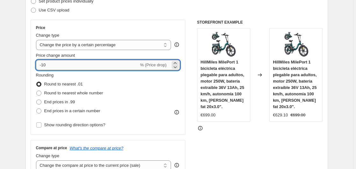 The image size is (356, 169). What do you see at coordinates (97, 148) in the screenshot?
I see `button: What's the compare at price?` at bounding box center [97, 148].